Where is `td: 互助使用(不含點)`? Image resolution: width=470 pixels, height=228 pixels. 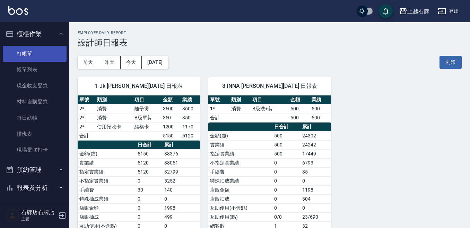
td: 互助使用(不含點) is located at coordinates (240, 208).